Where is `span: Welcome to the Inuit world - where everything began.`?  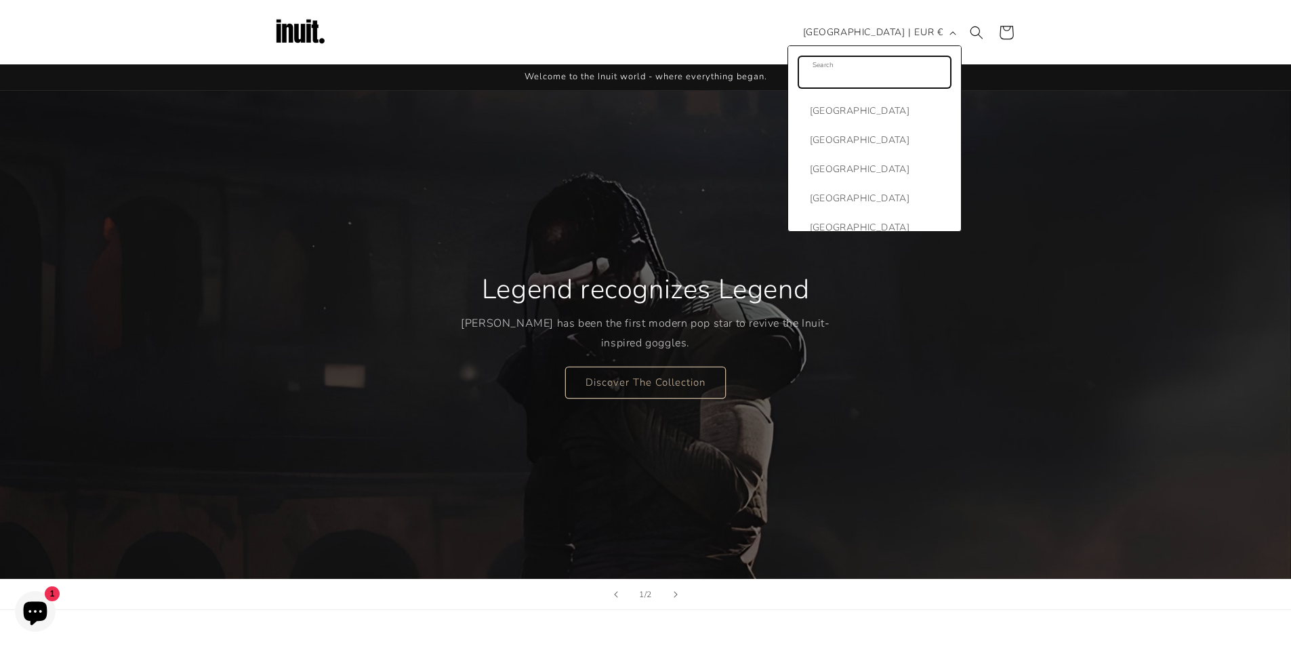
span: Welcome to the Inuit world - where everything began. is located at coordinates (646, 77).